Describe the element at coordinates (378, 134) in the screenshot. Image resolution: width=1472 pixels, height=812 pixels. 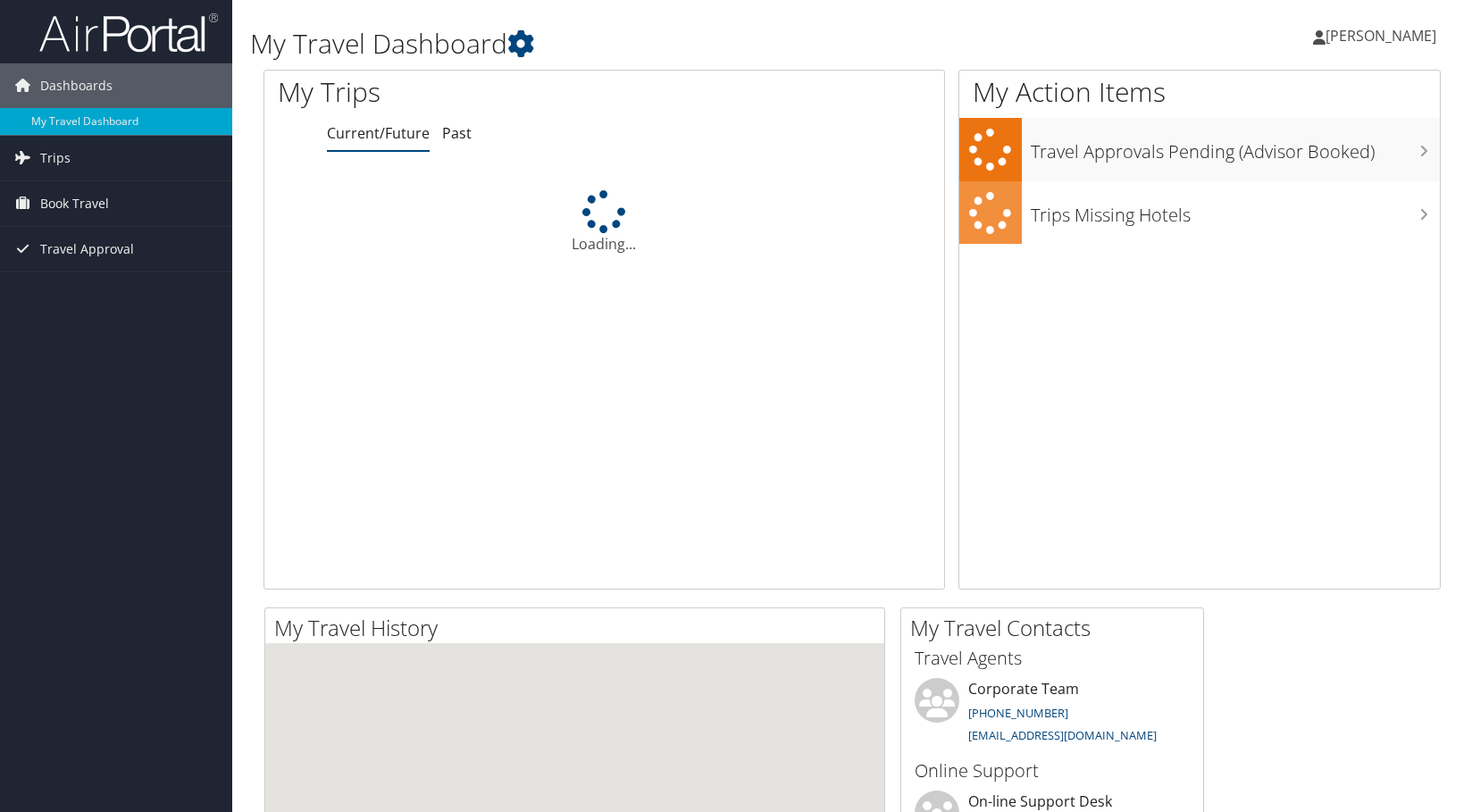
I see `a: Current/Future` at that location.